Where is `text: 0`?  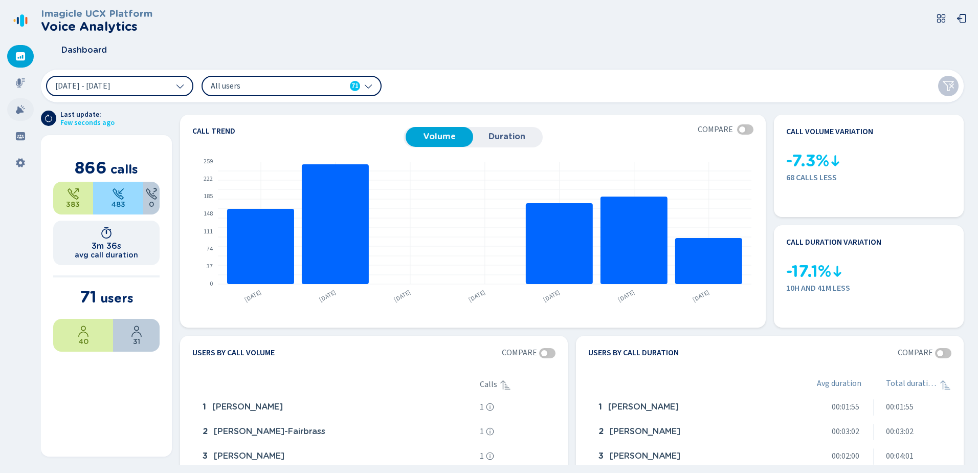 text: 0 is located at coordinates (211, 283).